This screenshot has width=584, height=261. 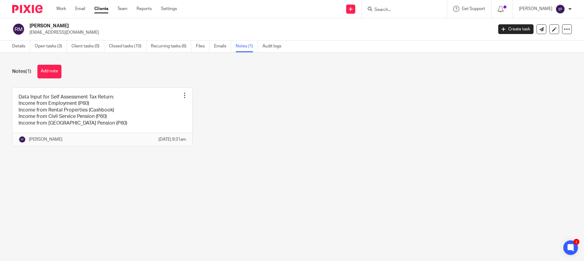 What do you see at coordinates (127, 46) in the screenshot?
I see `a: Closed tasks (10)` at bounding box center [127, 46].